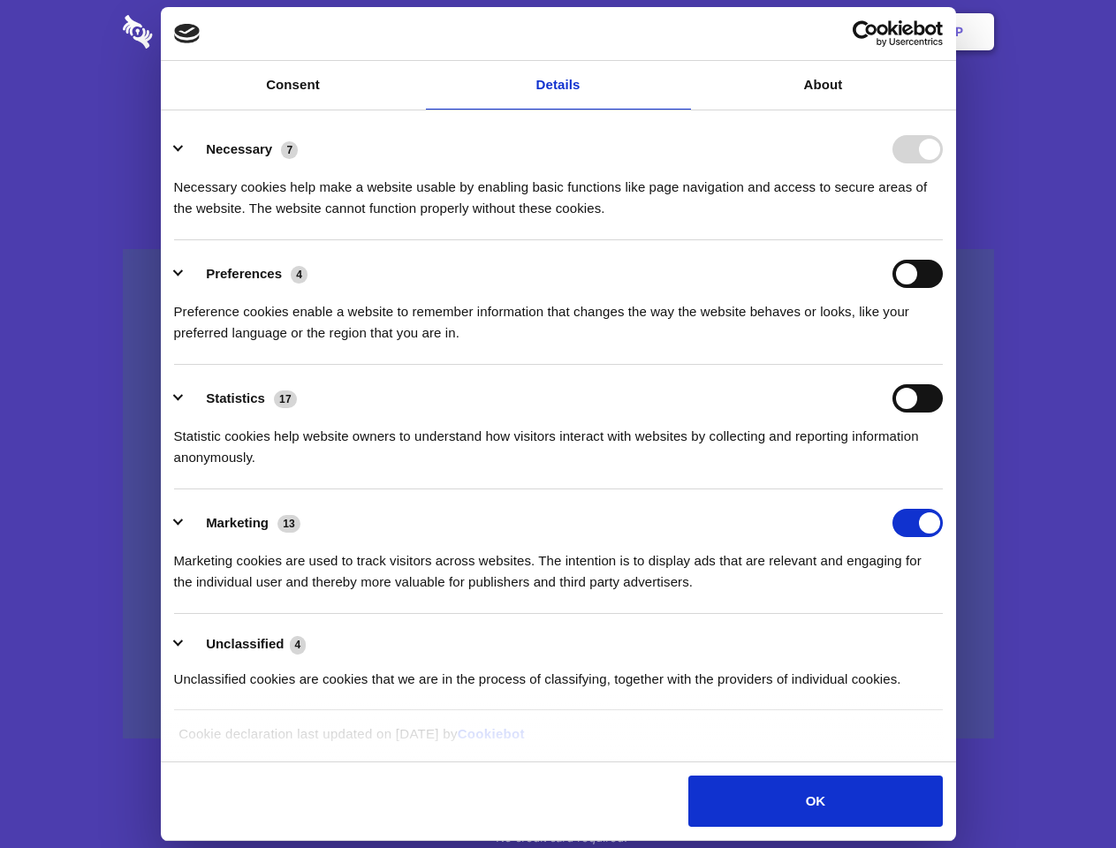 The height and width of the screenshot is (848, 1116). What do you see at coordinates (238, 148) in the screenshot?
I see `label: Necessary` at bounding box center [238, 148].